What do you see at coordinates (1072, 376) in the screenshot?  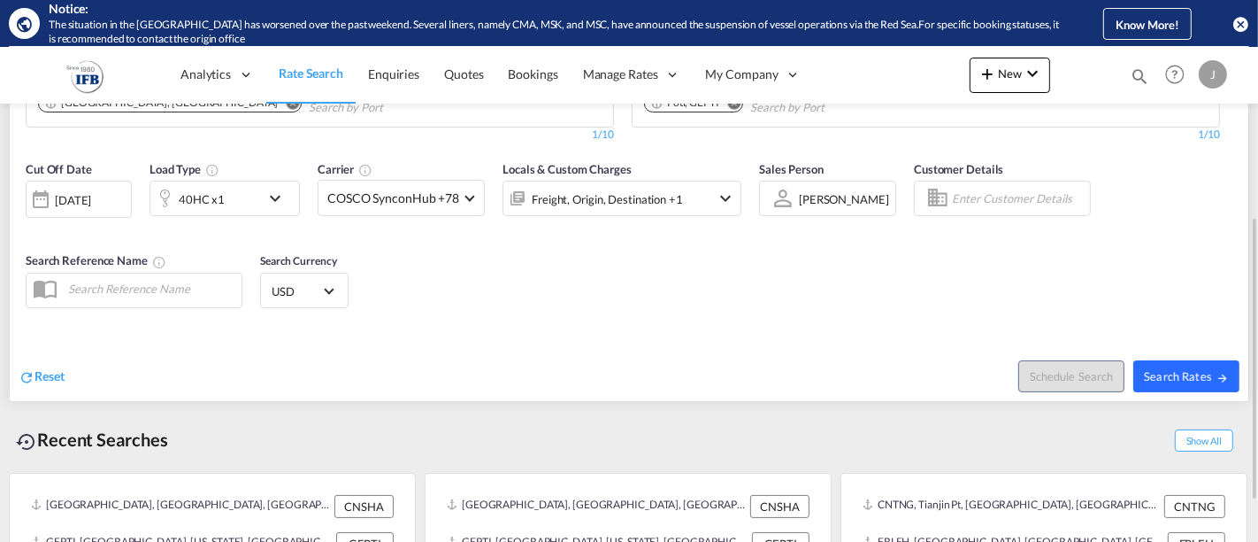 I see `button: Note: By default Schedule search will only considerorigin ports, destination ports and cut off da...` at bounding box center [1072, 376].